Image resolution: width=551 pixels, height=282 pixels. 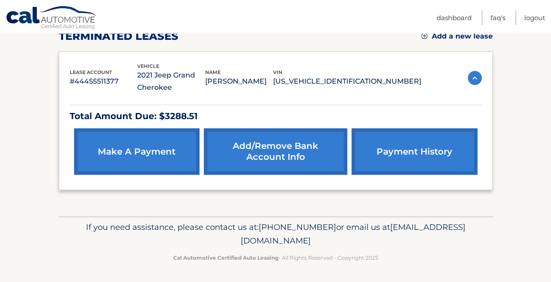 I want to click on a: make a payment, so click(x=137, y=152).